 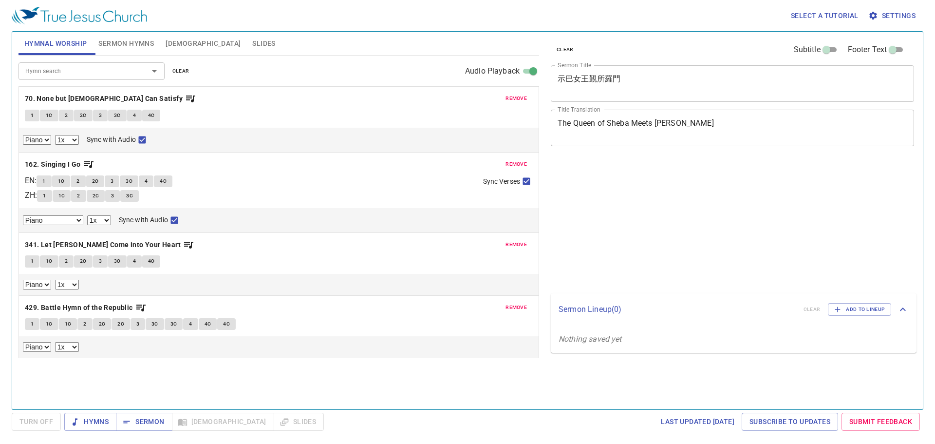 What do you see at coordinates (677, 309) in the screenshot?
I see `p: Sermon Lineup ( 0 )` at bounding box center [677, 309].